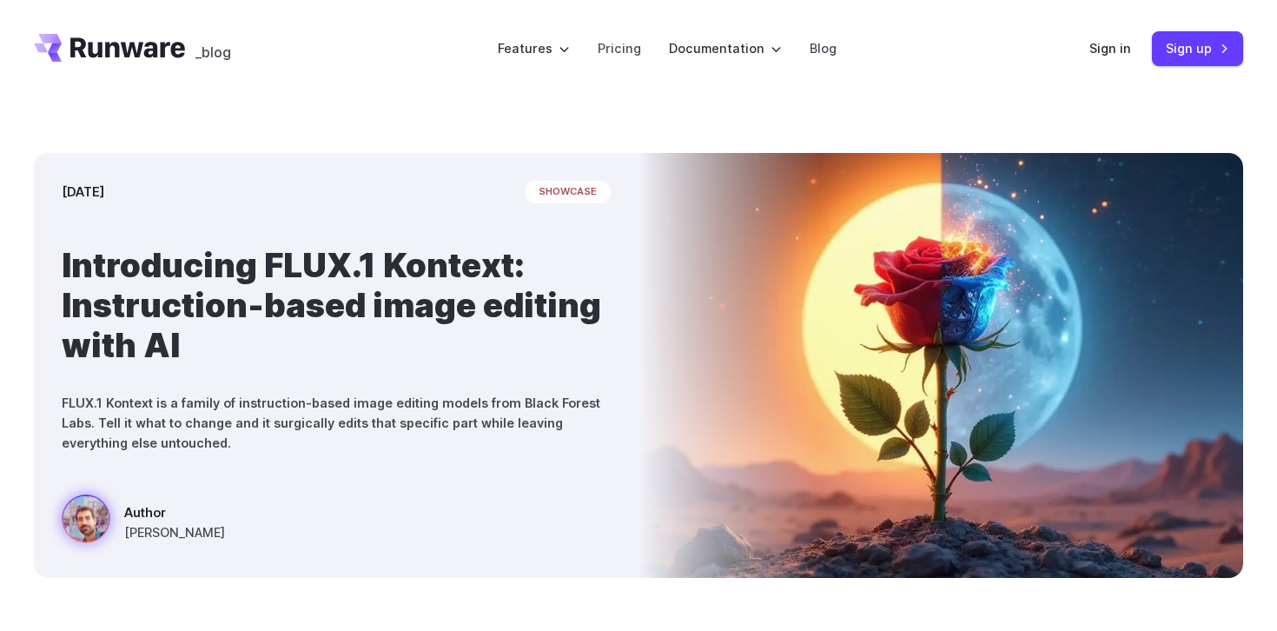  What do you see at coordinates (533, 48) in the screenshot?
I see `label: Features` at bounding box center [533, 48].